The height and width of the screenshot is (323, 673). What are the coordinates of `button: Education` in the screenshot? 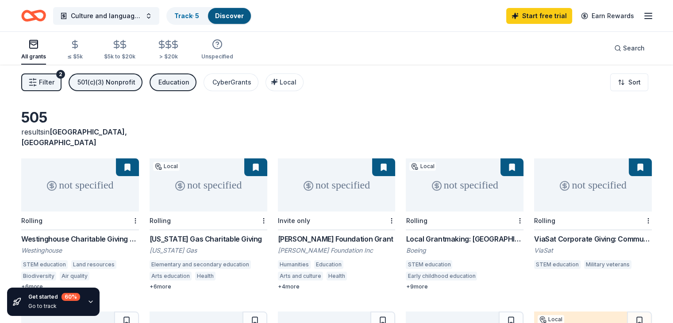 It's located at (173, 82).